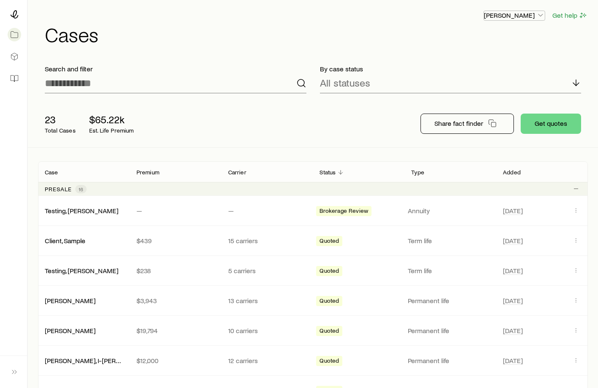 Image resolution: width=598 pixels, height=388 pixels. Describe the element at coordinates (175, 331) in the screenshot. I see `p: $19,794` at that location.